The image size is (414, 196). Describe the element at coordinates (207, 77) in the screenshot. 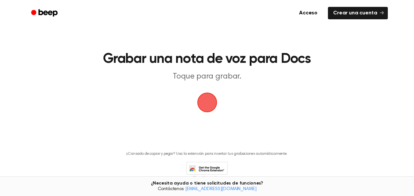

I see `font: Toque para grabar.` at that location.